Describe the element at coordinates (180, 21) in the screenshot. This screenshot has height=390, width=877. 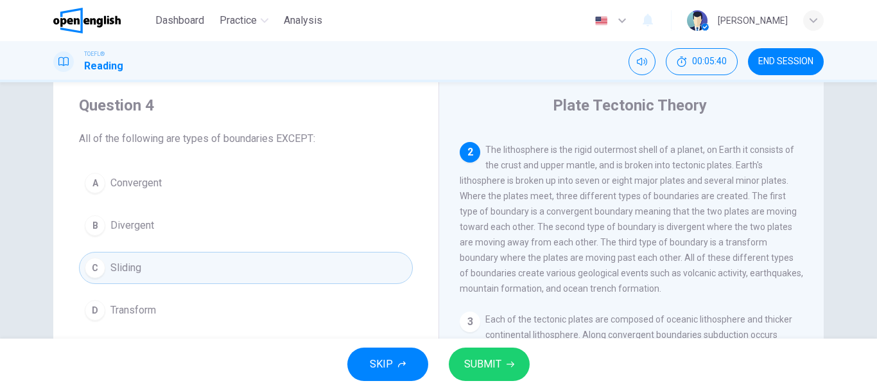
I see `a: Dashboard` at that location.